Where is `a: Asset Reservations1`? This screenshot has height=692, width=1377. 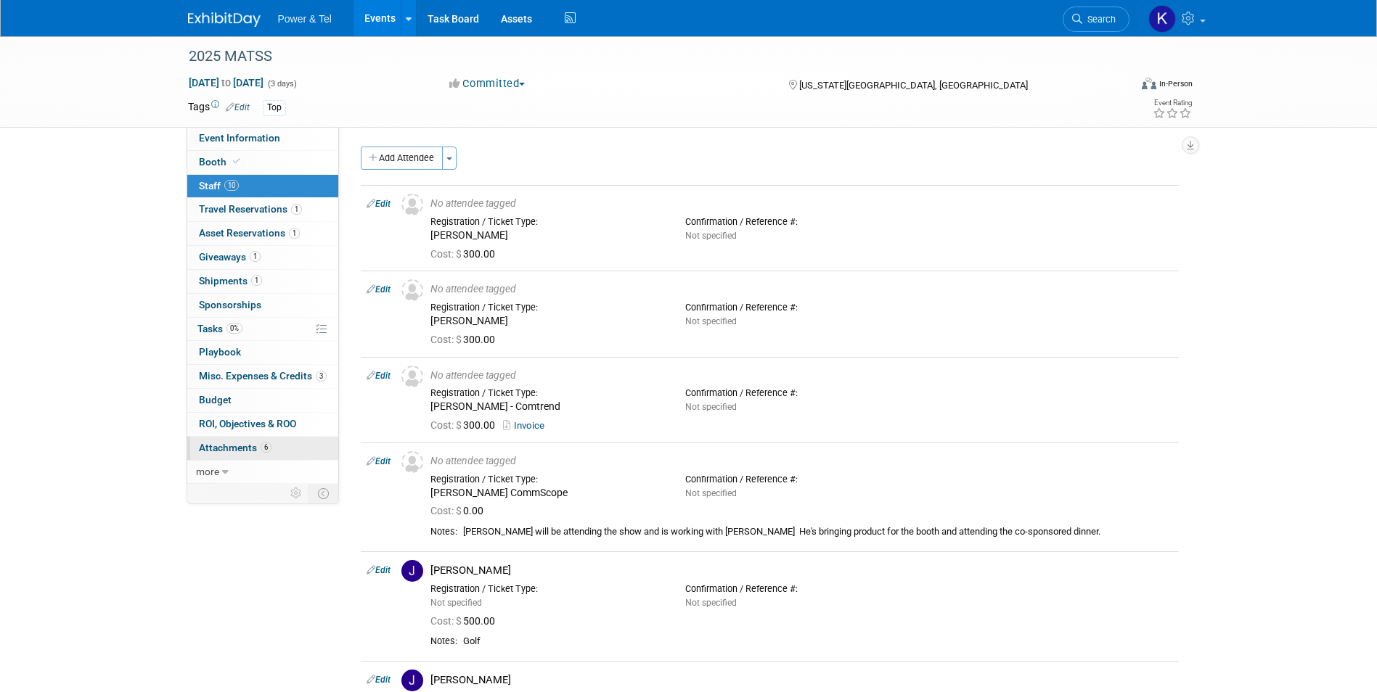 a: Asset Reservations1 is located at coordinates (263, 234).